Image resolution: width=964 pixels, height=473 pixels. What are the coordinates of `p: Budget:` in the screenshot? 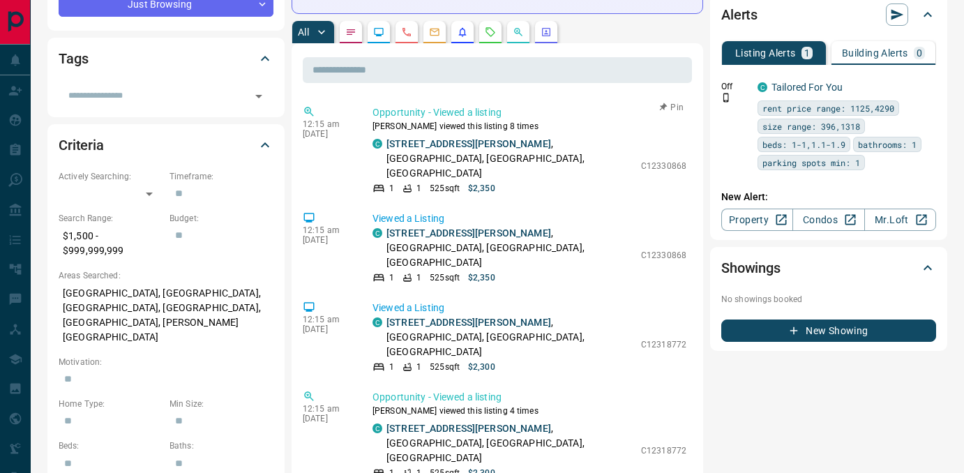 It's located at (221, 218).